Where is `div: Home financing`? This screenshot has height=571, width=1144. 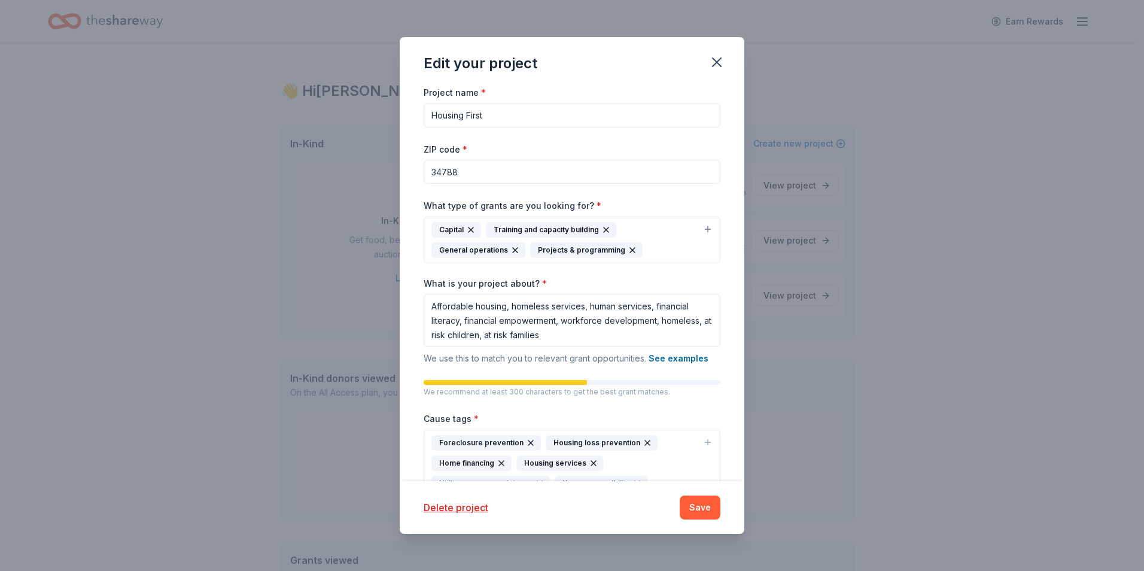 div: Home financing is located at coordinates (472, 463).